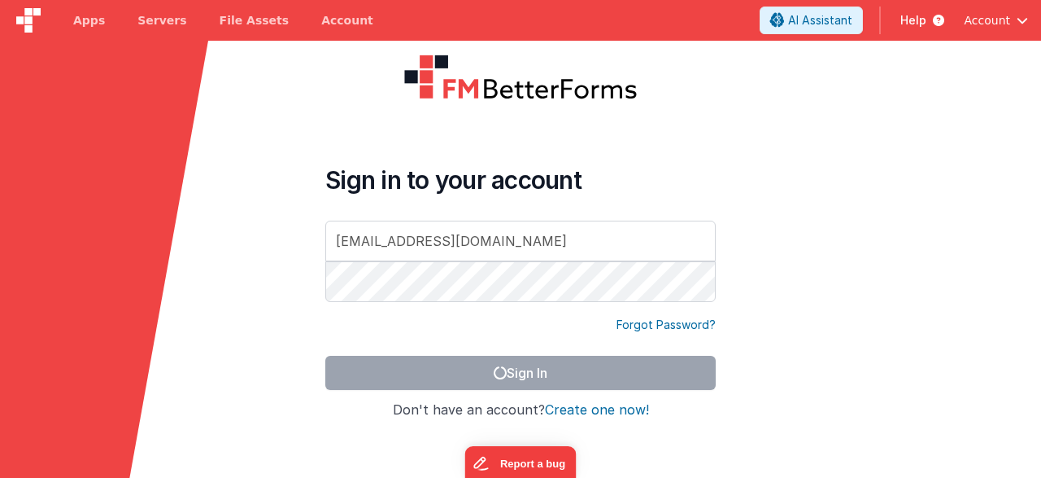  What do you see at coordinates (255, 20) in the screenshot?
I see `span: File Assets` at bounding box center [255, 20].